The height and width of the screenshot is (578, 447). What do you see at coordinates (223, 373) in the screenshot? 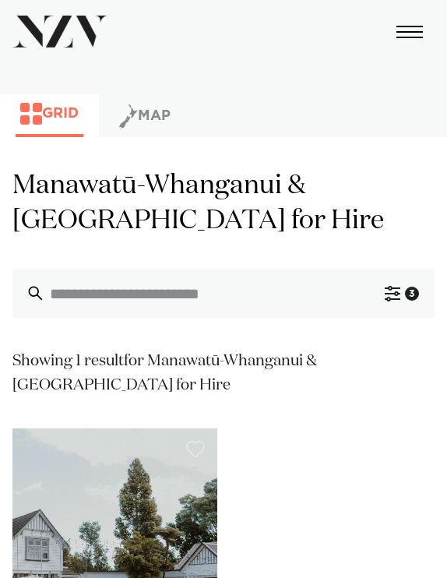
I see `div: Showing 1 result` at bounding box center [223, 373].